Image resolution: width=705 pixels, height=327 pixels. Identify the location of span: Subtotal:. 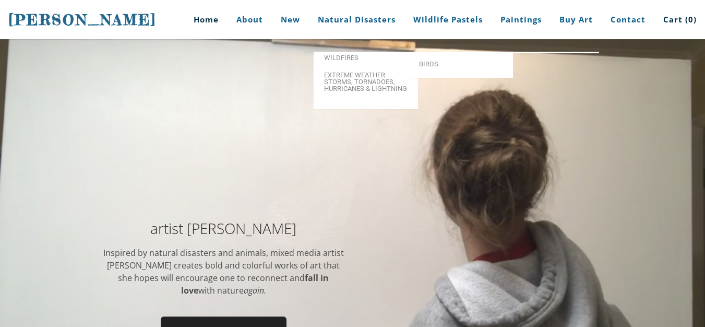
(546, 95).